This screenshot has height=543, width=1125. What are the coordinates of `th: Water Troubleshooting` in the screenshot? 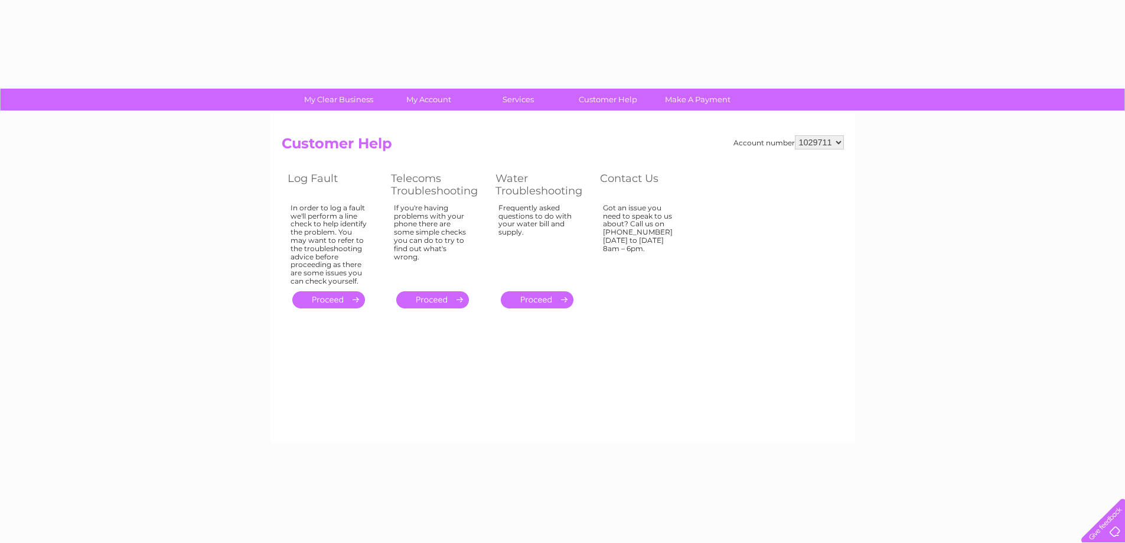 It's located at (542, 184).